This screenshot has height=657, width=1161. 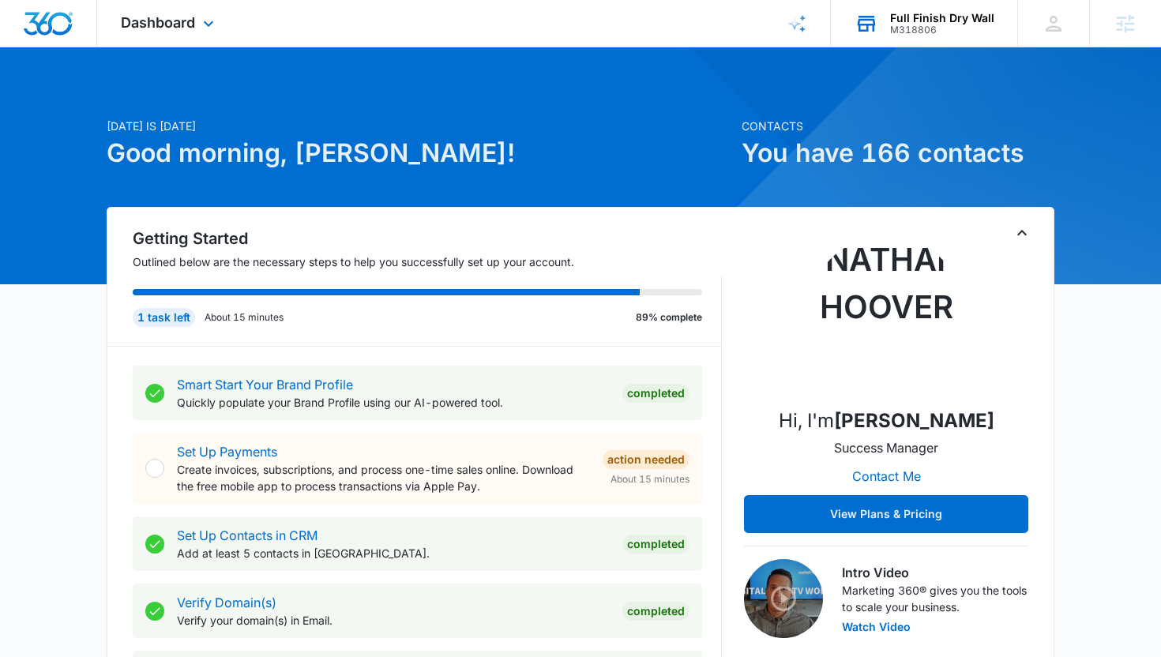 What do you see at coordinates (876, 627) in the screenshot?
I see `button: Watch Video` at bounding box center [876, 627].